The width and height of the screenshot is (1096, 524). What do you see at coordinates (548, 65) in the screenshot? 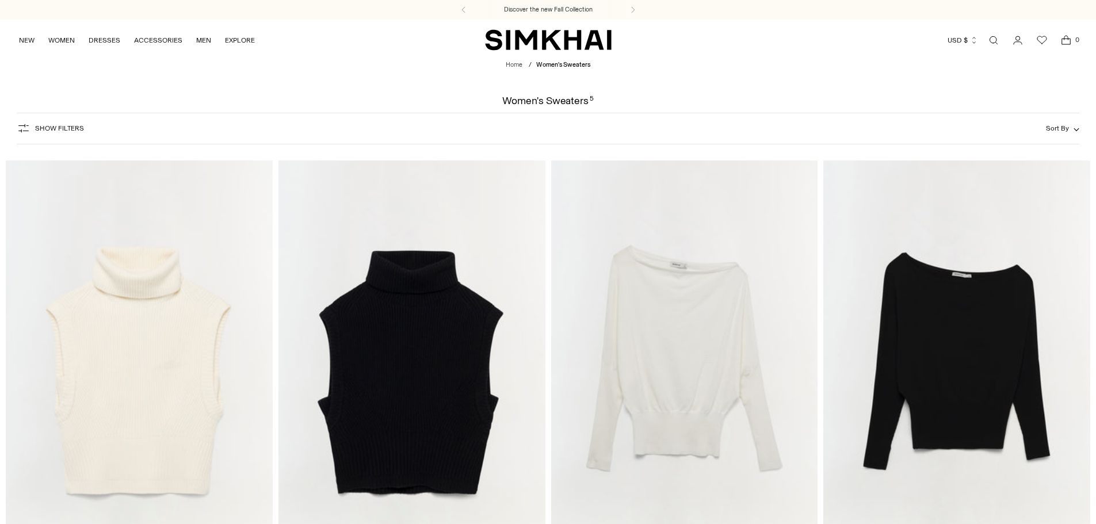
I see `nav: breadcrumbs` at bounding box center [548, 65].